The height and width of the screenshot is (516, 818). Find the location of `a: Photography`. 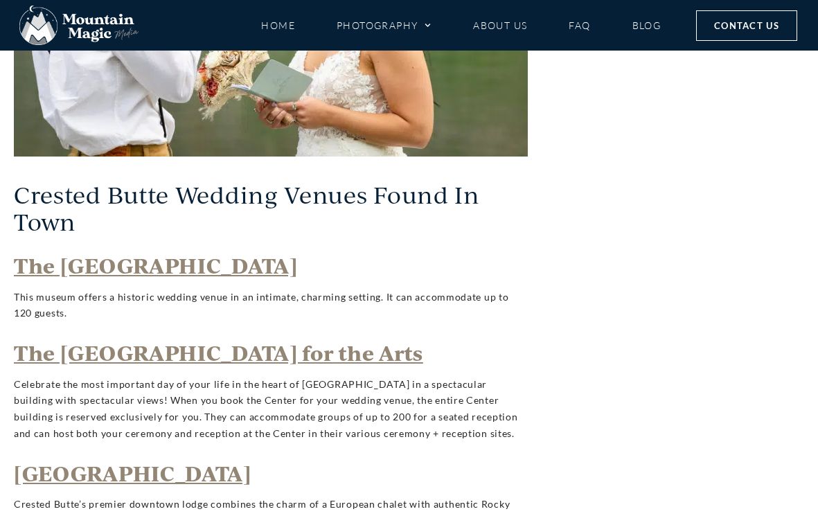

a: Photography is located at coordinates (384, 25).